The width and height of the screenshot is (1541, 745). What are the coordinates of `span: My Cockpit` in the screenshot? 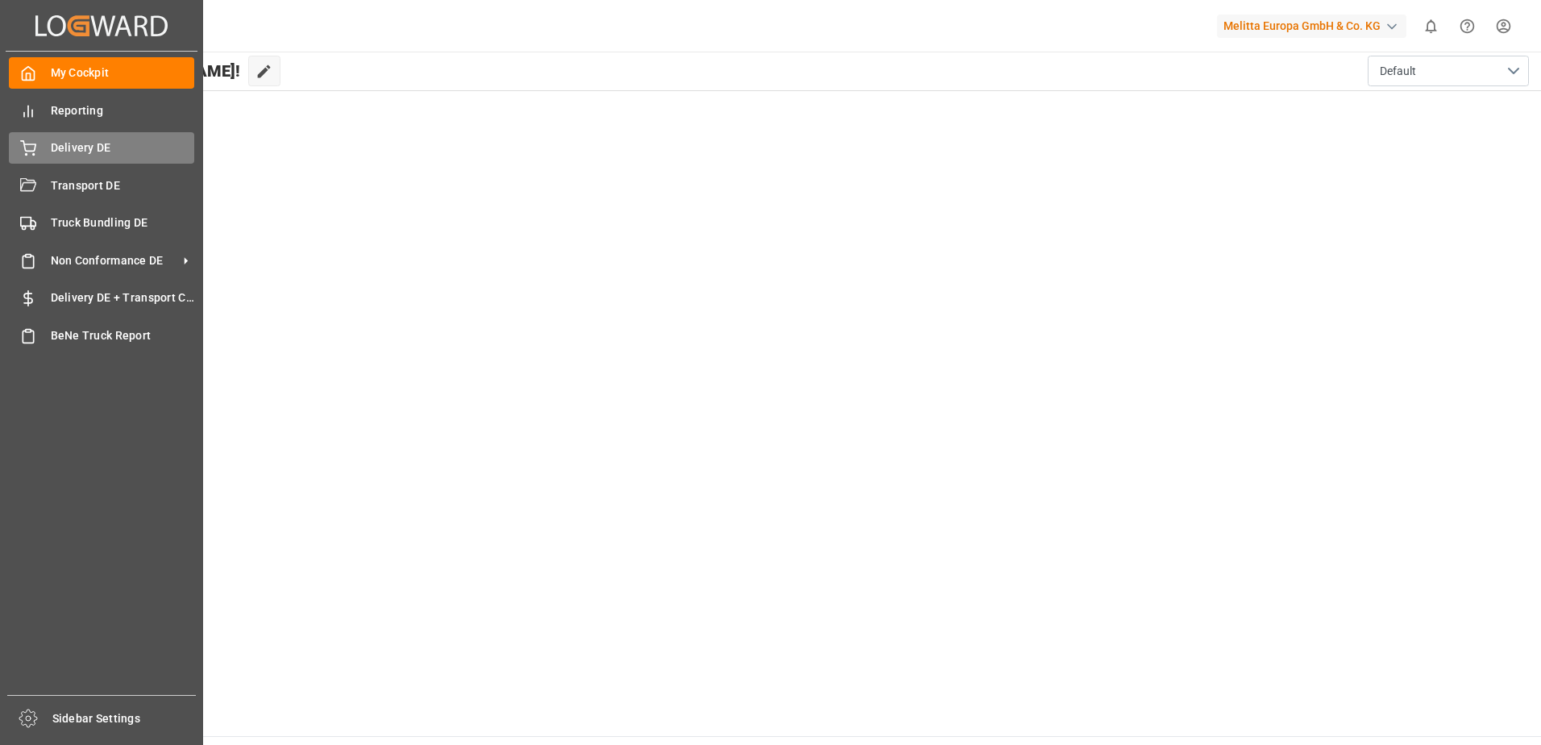 It's located at (122, 73).